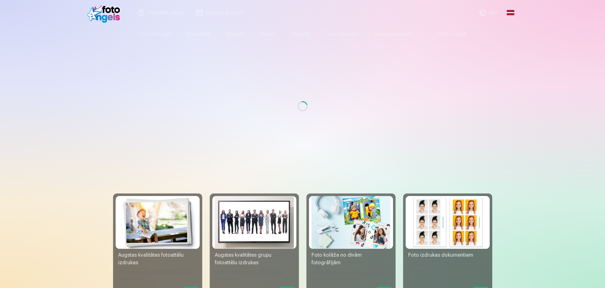 Image resolution: width=605 pixels, height=288 pixels. I want to click on a: Krūzes, so click(268, 34).